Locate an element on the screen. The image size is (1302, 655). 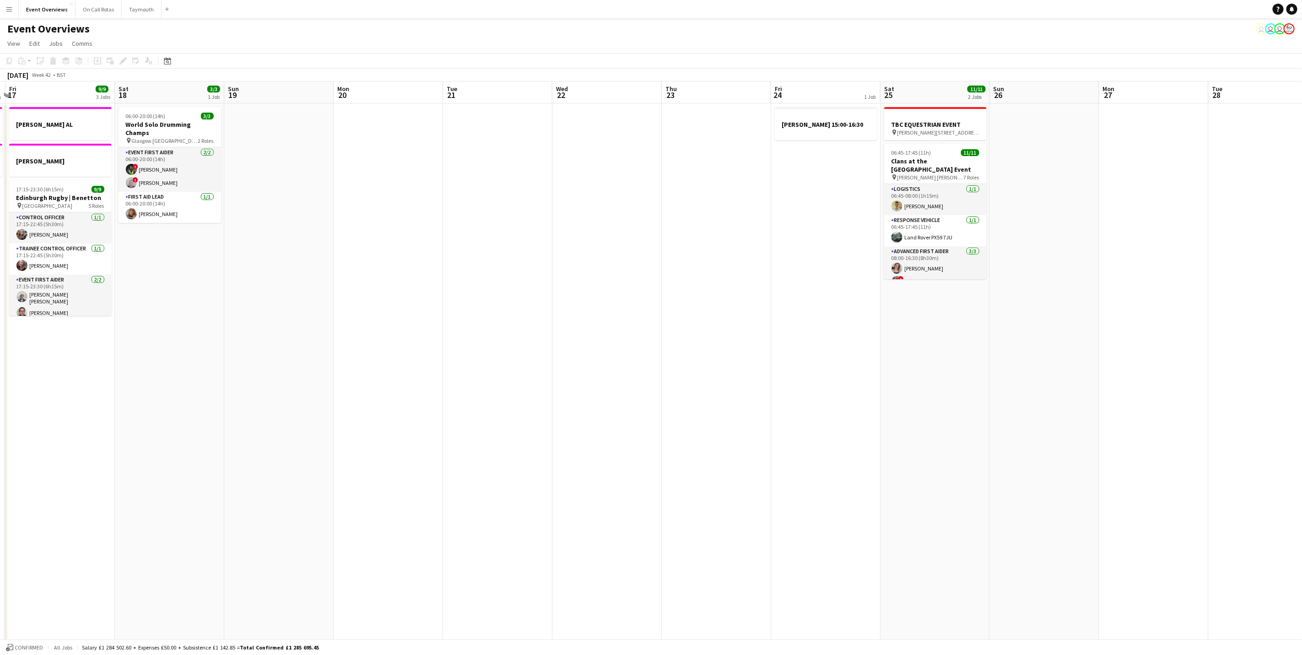
span: 18 is located at coordinates (123, 95).